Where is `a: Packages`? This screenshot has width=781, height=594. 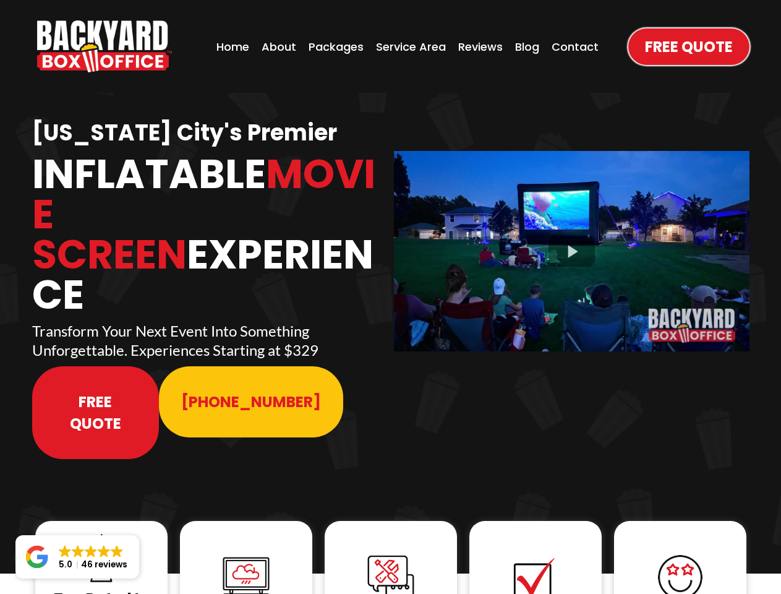
a: Packages is located at coordinates (336, 46).